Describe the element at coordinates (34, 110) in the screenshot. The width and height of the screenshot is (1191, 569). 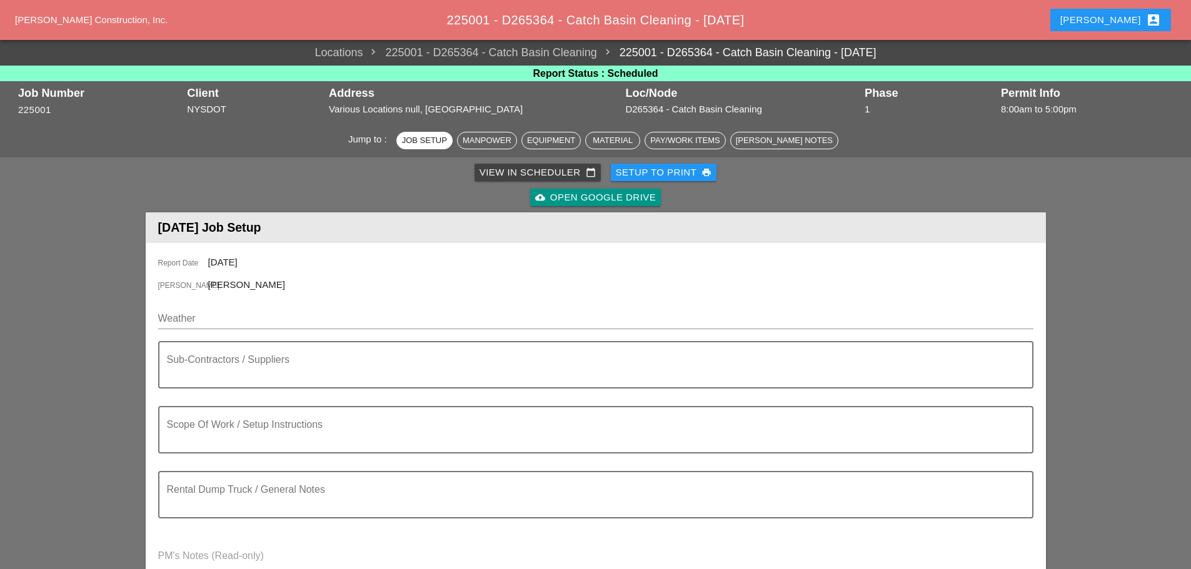
I see `div: 225001` at that location.